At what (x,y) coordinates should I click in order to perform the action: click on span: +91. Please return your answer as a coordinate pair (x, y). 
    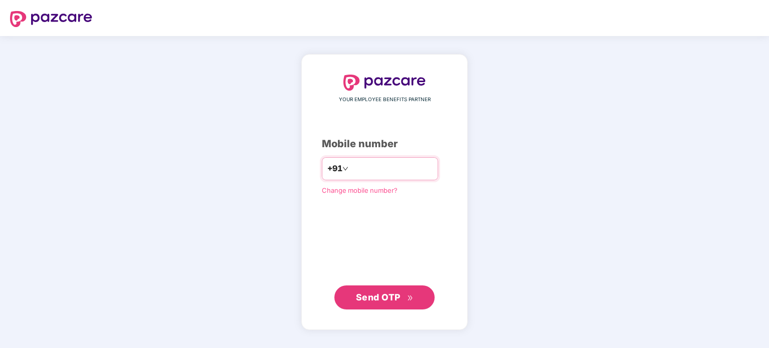
    Looking at the image, I should click on (335, 168).